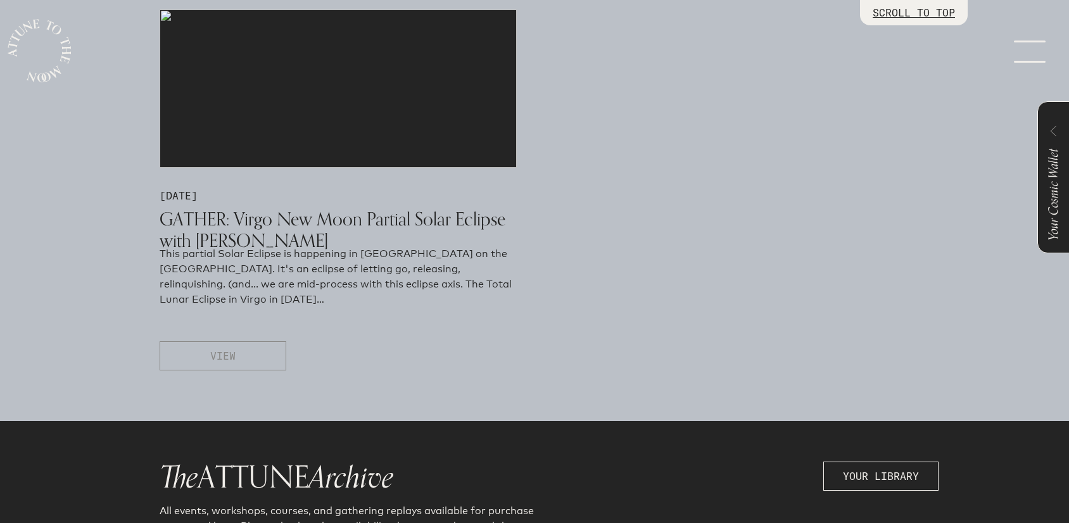 This screenshot has width=1069, height=523. What do you see at coordinates (914, 13) in the screenshot?
I see `p: SCROLL TO TOP` at bounding box center [914, 13].